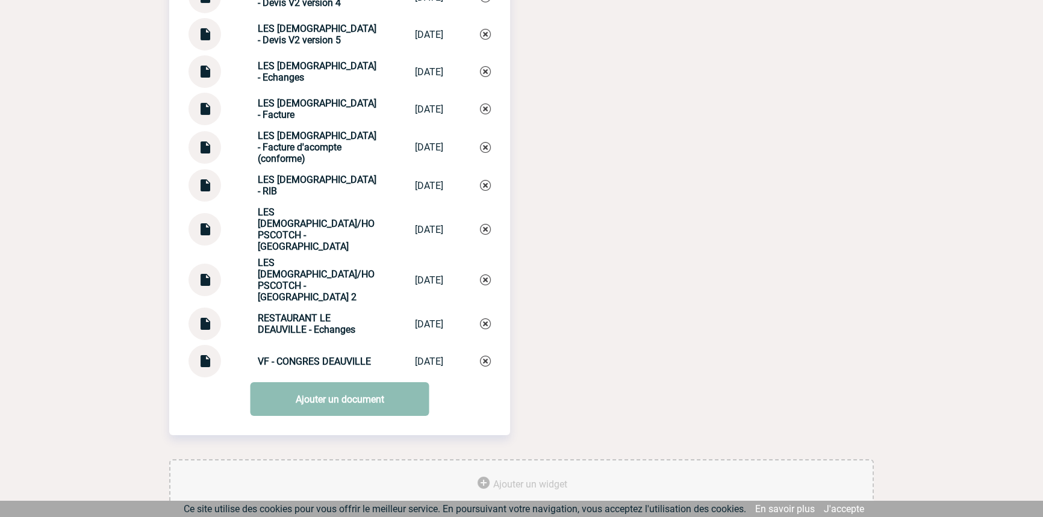 Image resolution: width=1043 pixels, height=517 pixels. I want to click on span: Ajouter un widget, so click(530, 484).